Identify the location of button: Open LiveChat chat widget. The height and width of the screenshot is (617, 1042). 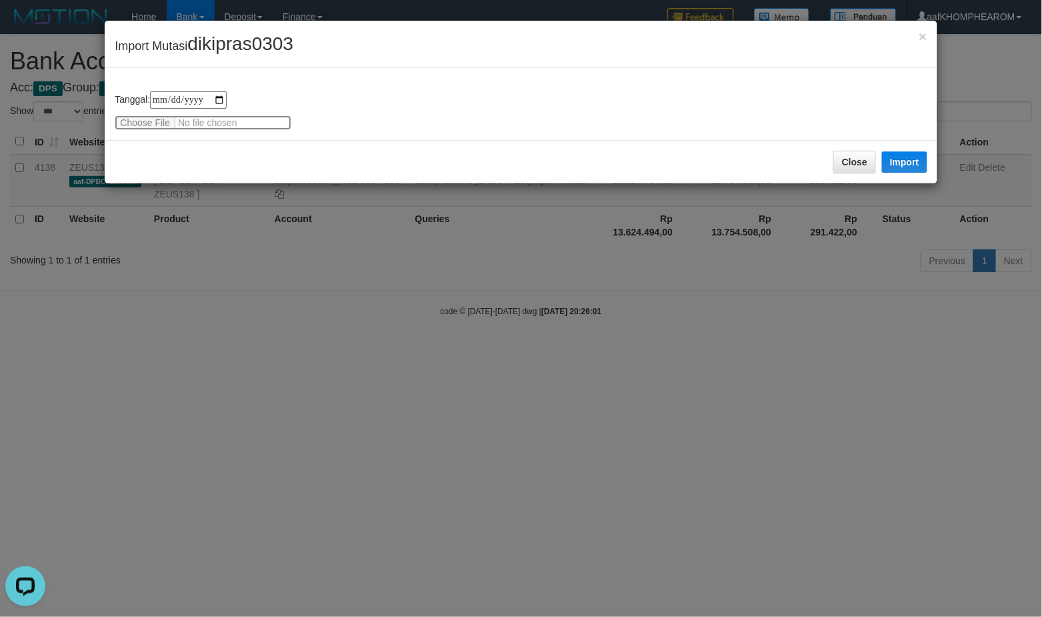
(25, 25).